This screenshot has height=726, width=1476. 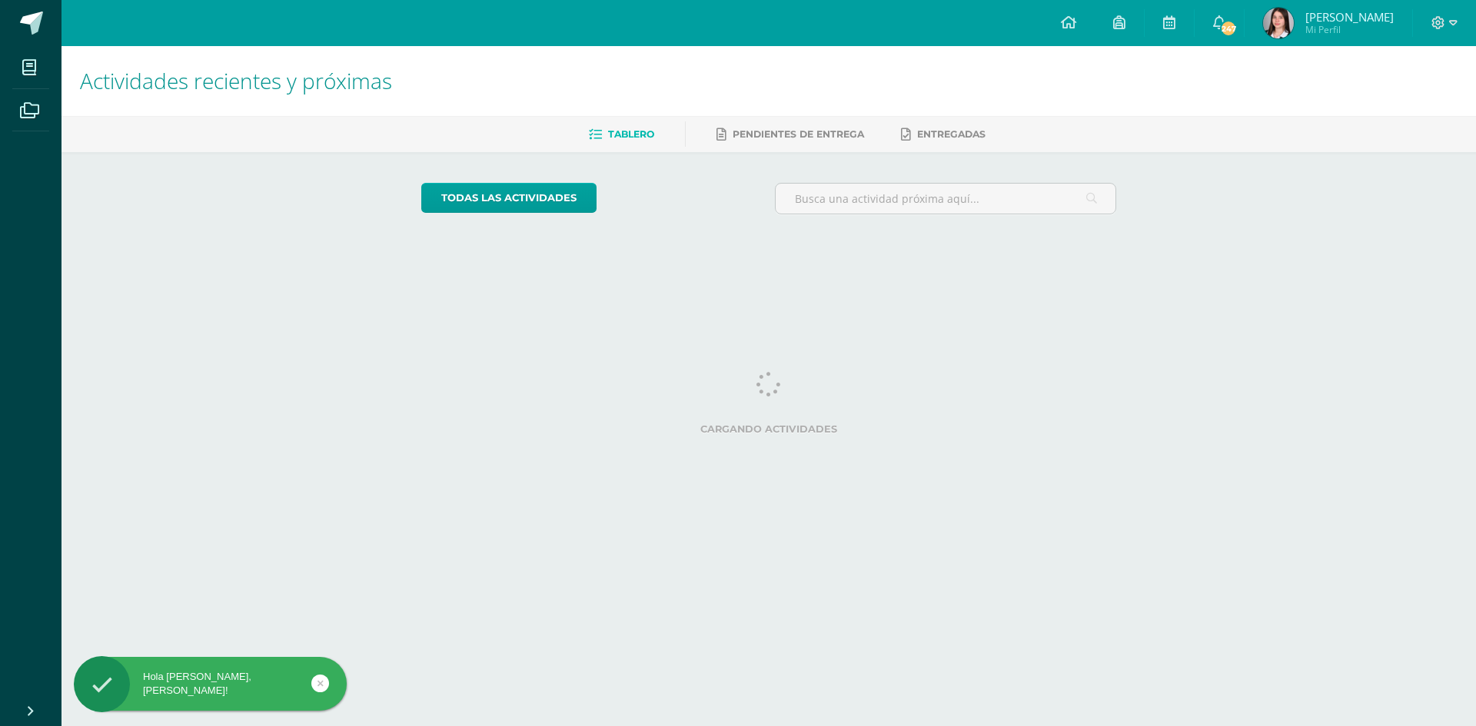 I want to click on span: Actividades recientes y próximas, so click(x=236, y=81).